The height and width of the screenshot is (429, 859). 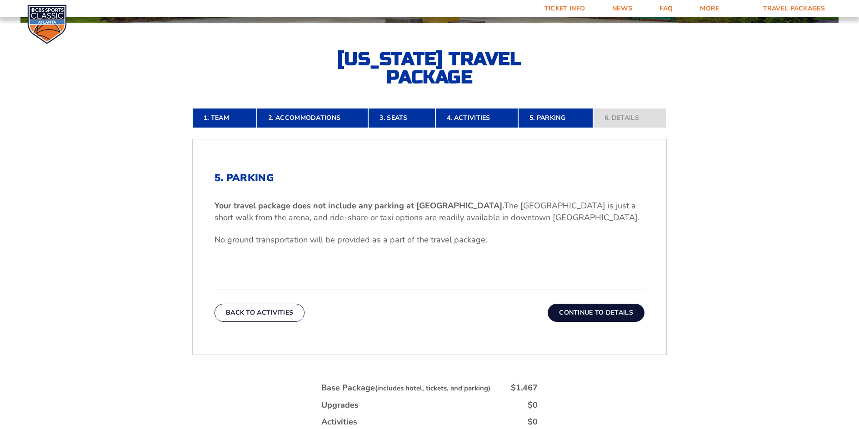 I want to click on a: 1. Team, so click(x=224, y=118).